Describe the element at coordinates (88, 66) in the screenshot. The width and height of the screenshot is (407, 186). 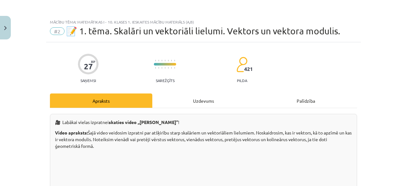
I see `div: 27` at that location.